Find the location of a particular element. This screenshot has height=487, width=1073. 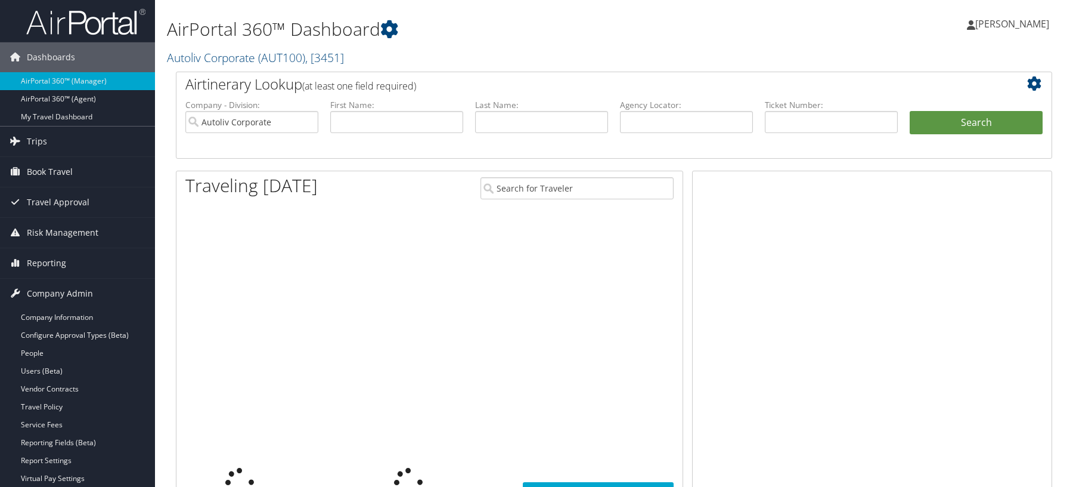

span: Book Travel is located at coordinates (49, 172).